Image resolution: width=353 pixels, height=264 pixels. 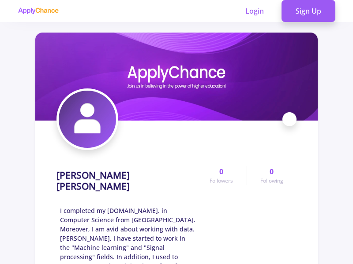 I want to click on span: Following, so click(x=271, y=181).